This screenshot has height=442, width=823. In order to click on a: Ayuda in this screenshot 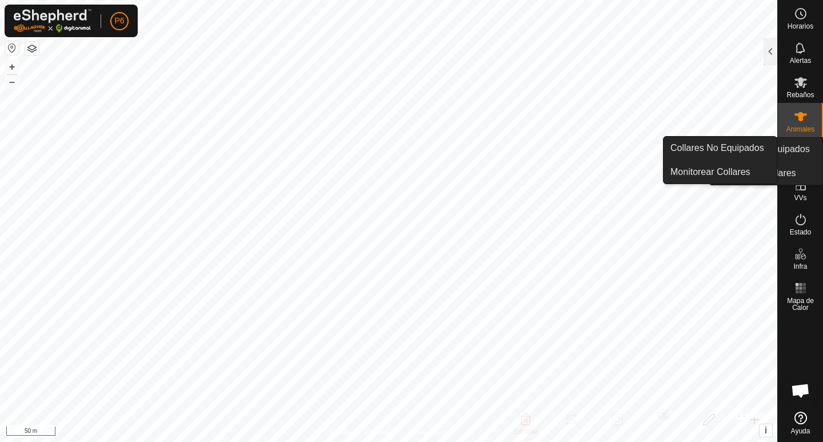, I will do `click(800, 423)`.